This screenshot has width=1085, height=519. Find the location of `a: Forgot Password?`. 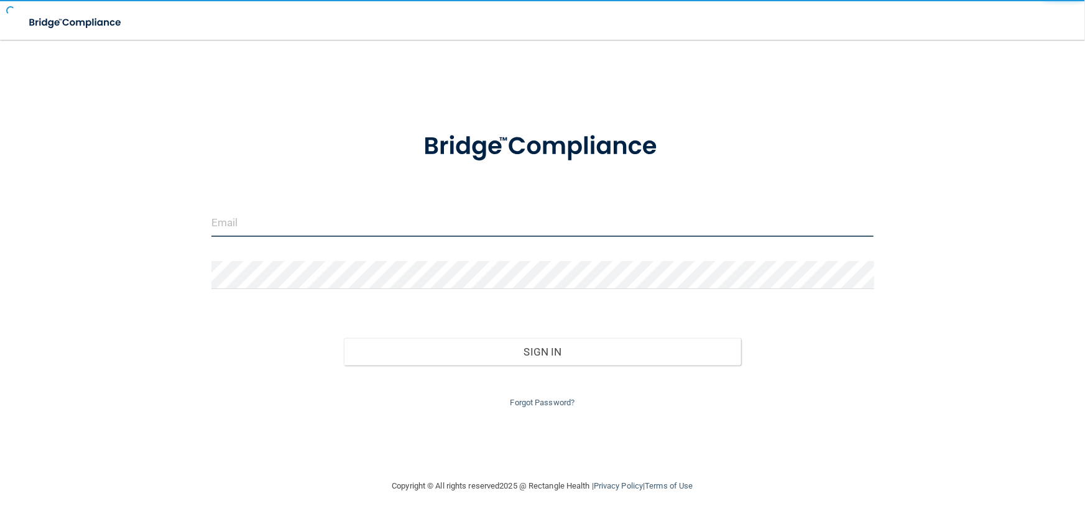

a: Forgot Password? is located at coordinates (543, 402).